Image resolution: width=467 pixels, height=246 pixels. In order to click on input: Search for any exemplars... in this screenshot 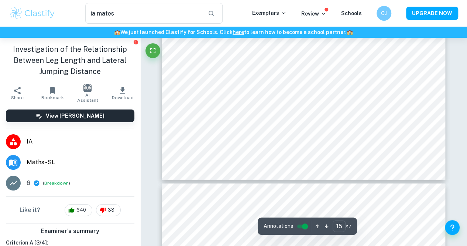, I will do `click(144, 13)`.